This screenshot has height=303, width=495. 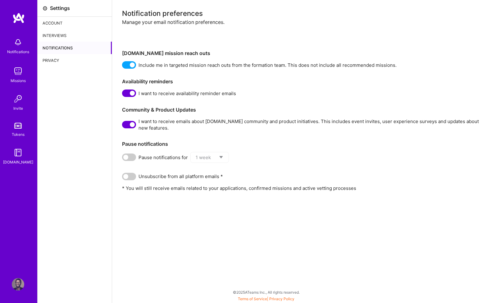 I want to click on div: © 2025 ATeams Inc., All rights reserved., so click(x=266, y=292).